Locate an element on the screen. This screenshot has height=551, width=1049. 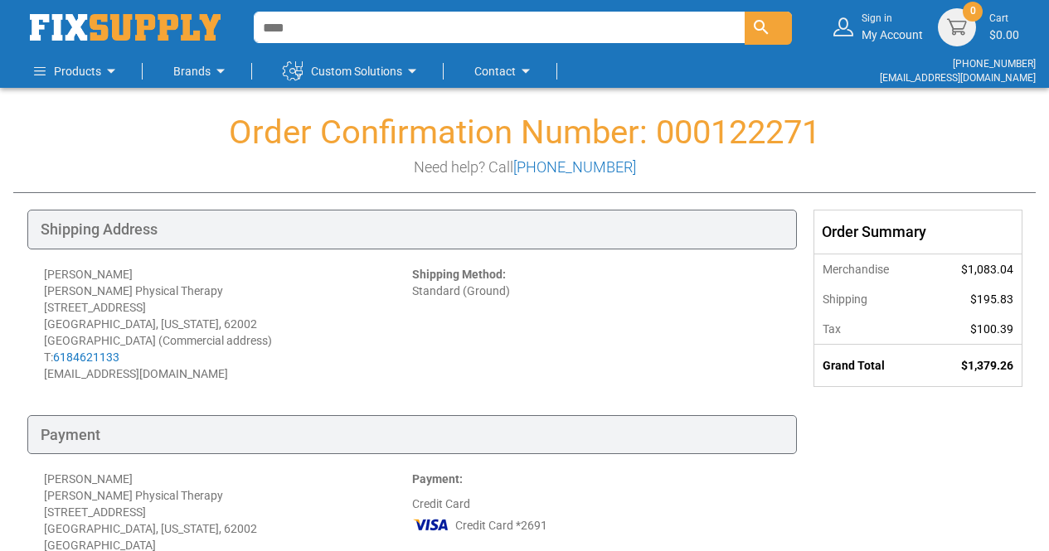
span: $1,083.04 is located at coordinates (987, 269).